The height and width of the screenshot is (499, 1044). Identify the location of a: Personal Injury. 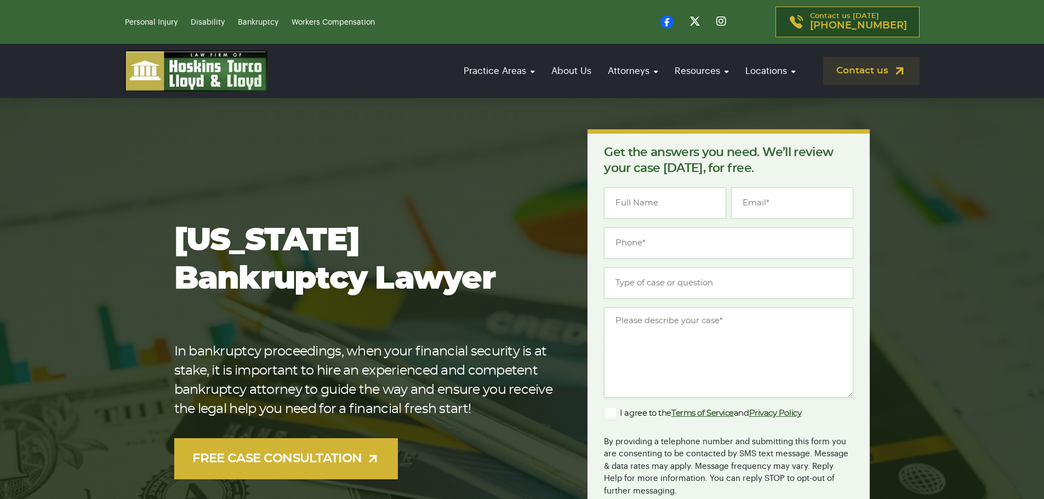
(151, 22).